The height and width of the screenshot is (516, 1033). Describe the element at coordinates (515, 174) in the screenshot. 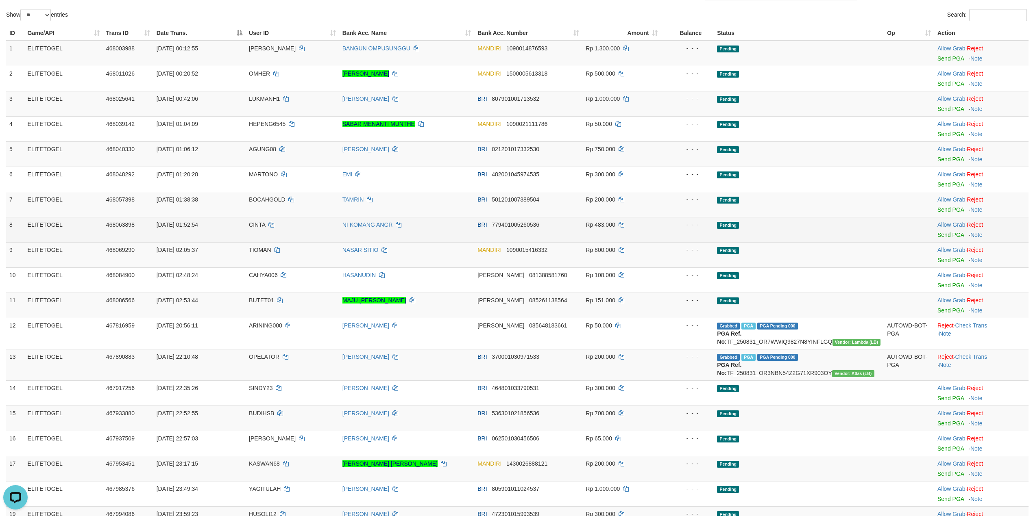

I see `span: Copy 482001045974535 to clipboard` at that location.